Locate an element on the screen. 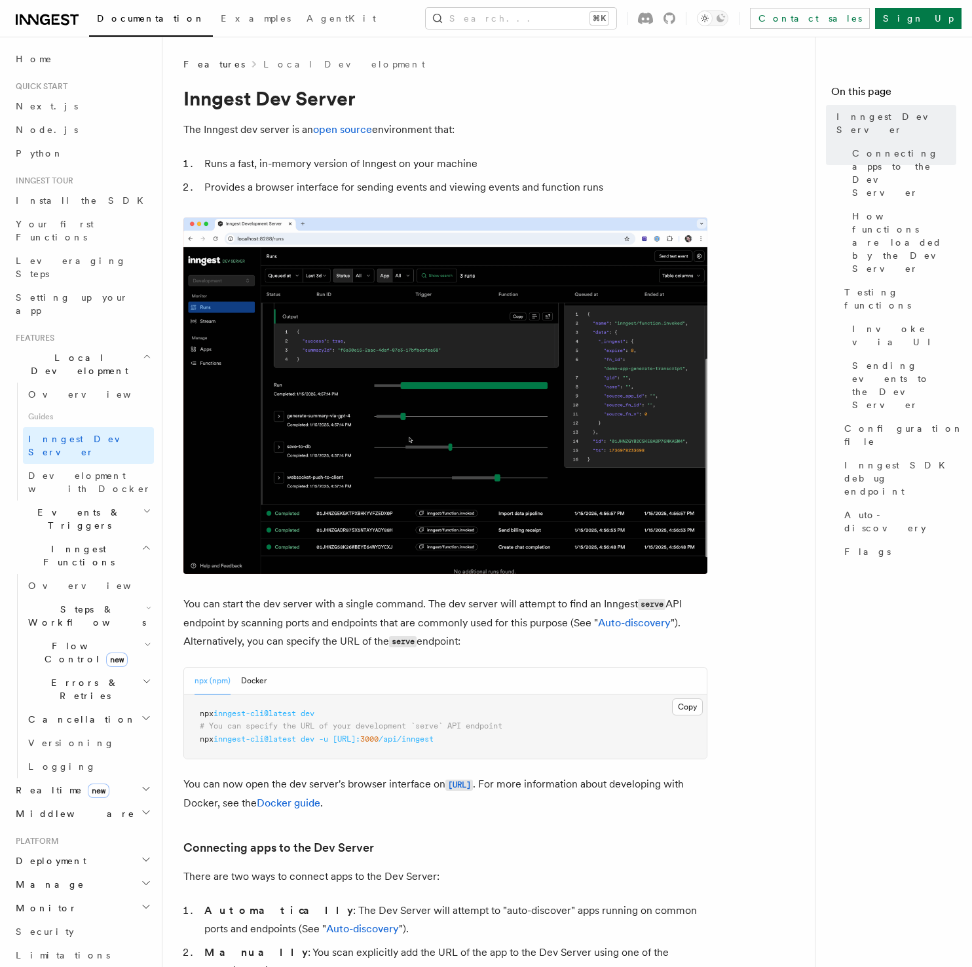  a: How functions are loaded by the Dev Server is located at coordinates (902, 242).